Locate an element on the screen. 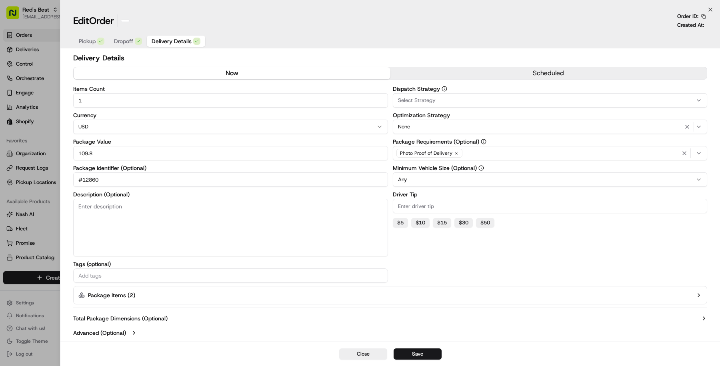 This screenshot has height=366, width=720. button: None is located at coordinates (550, 127).